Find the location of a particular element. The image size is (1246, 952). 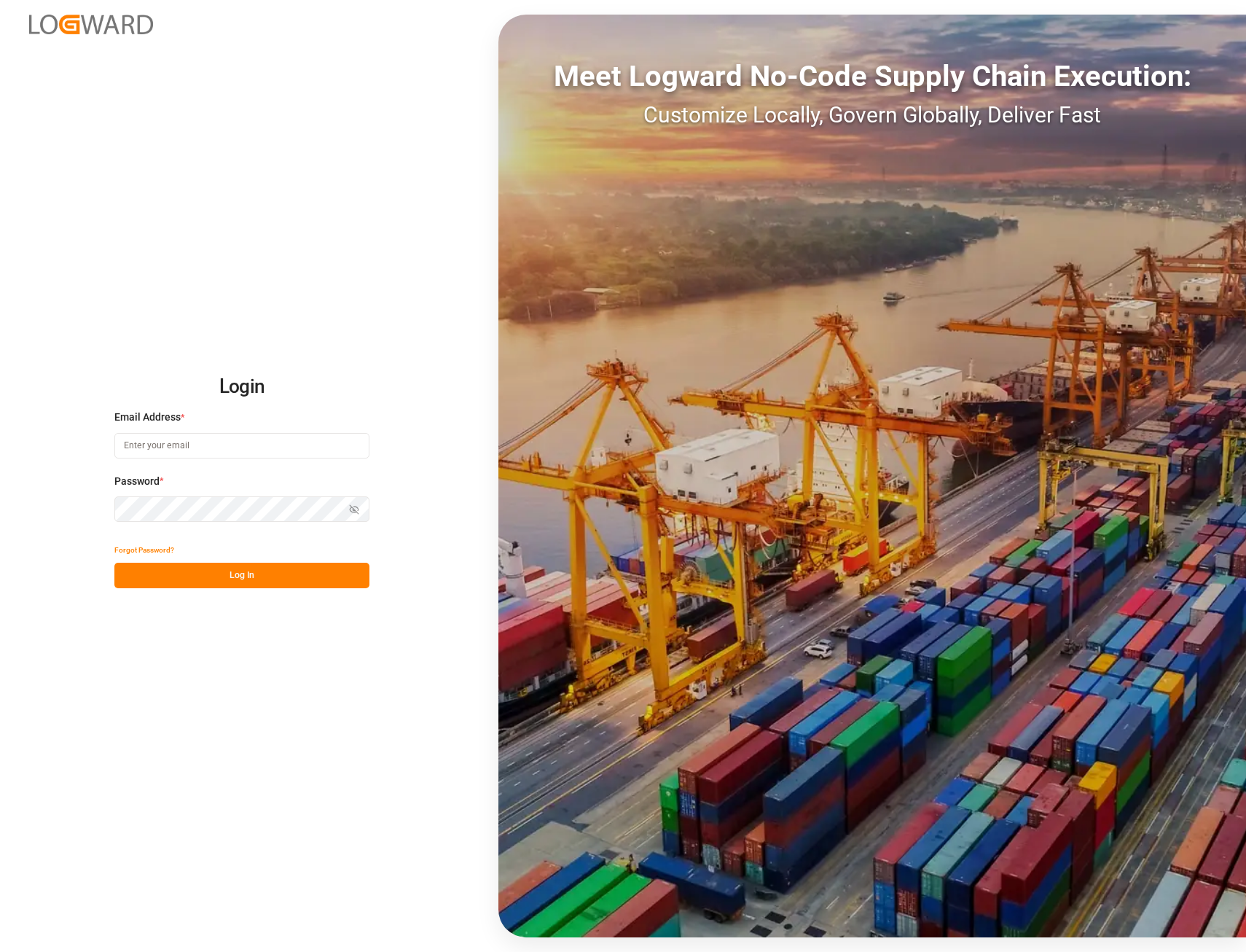

h2: Login is located at coordinates (242, 387).